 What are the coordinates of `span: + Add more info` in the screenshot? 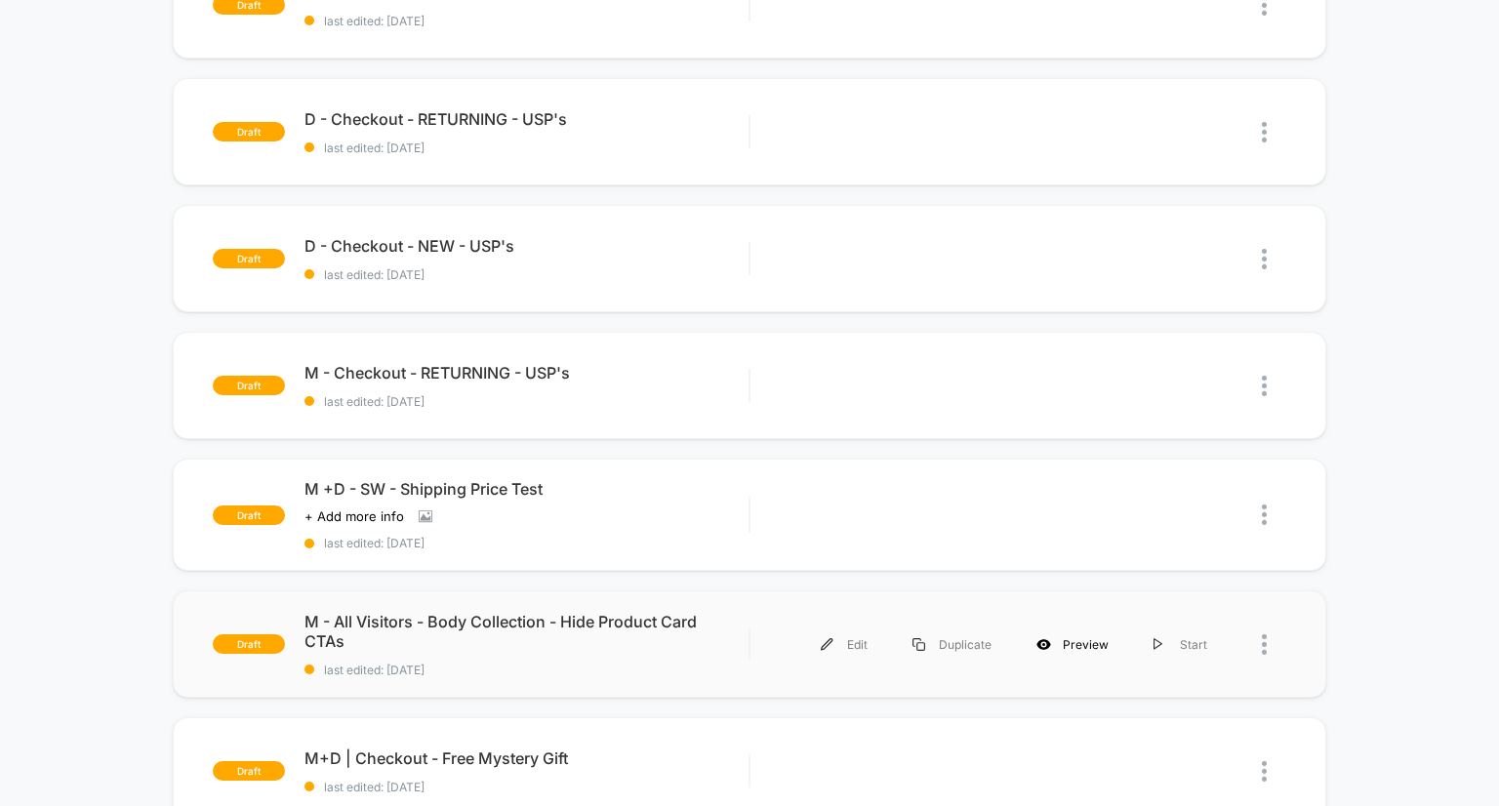 It's located at (354, 516).